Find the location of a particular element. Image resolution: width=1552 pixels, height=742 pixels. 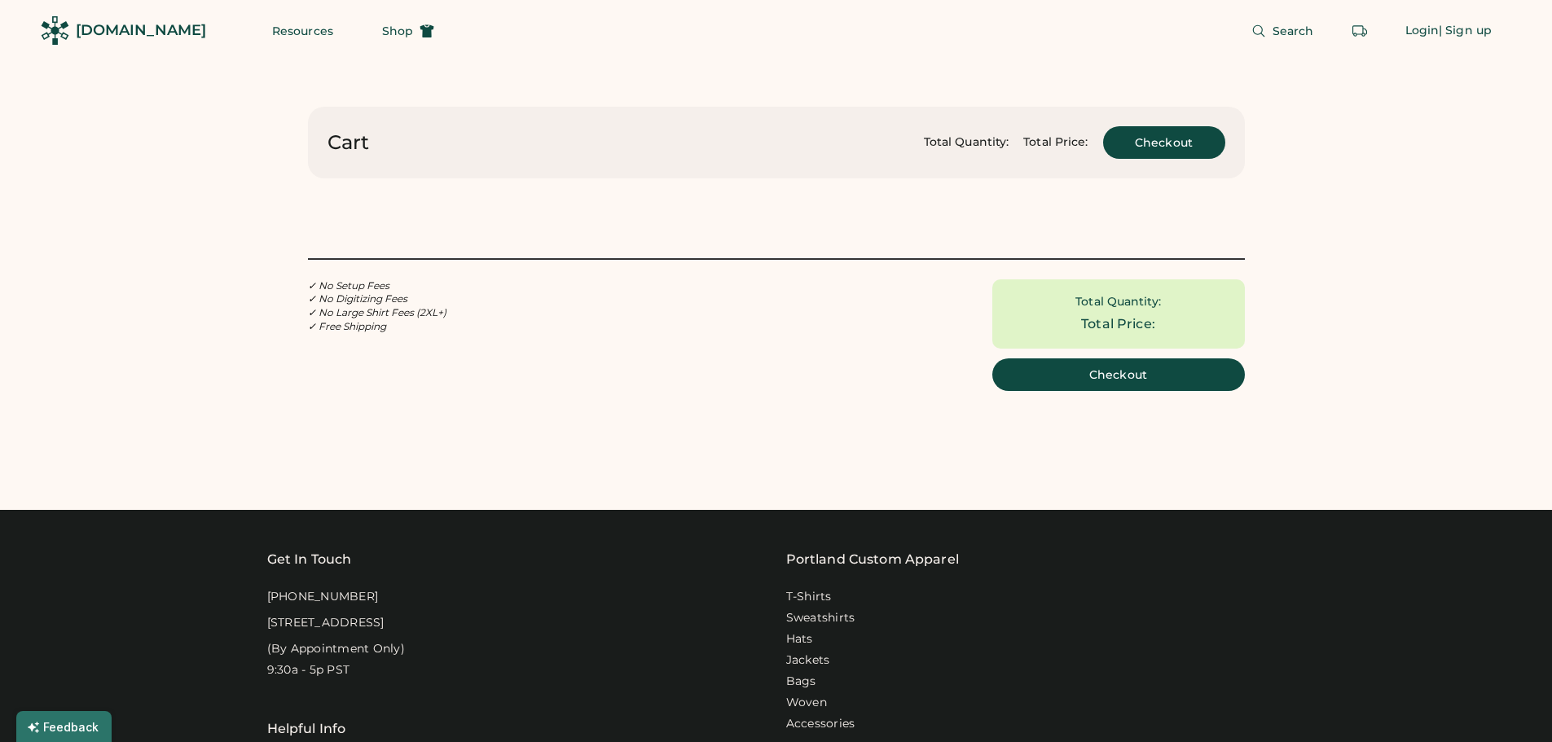

button: Shop is located at coordinates (408, 31).